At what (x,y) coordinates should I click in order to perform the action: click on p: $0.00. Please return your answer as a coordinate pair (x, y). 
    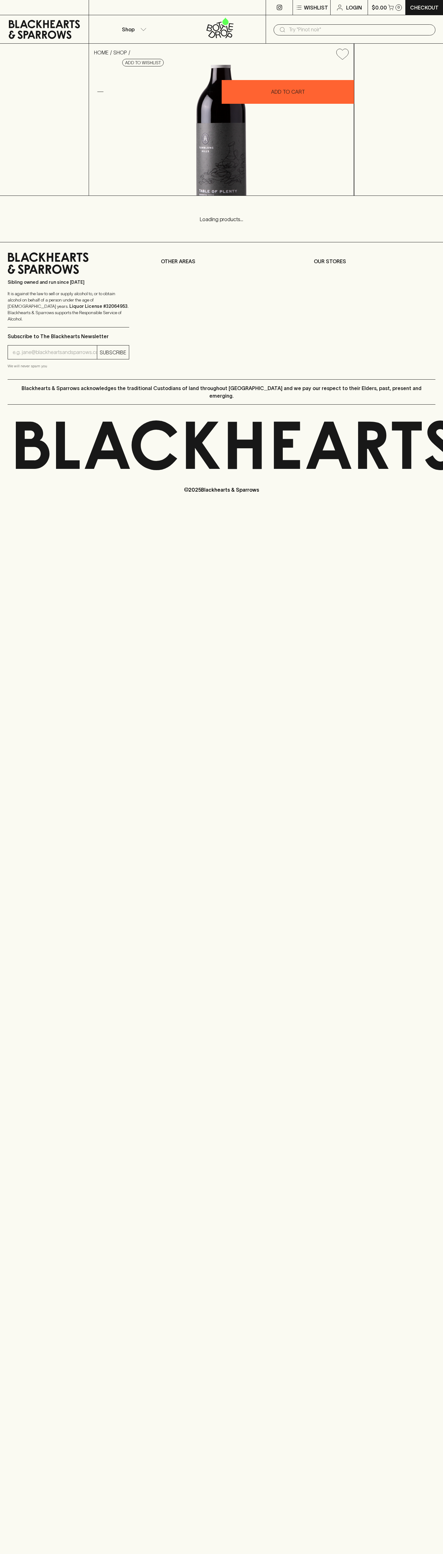
    Looking at the image, I should click on (379, 8).